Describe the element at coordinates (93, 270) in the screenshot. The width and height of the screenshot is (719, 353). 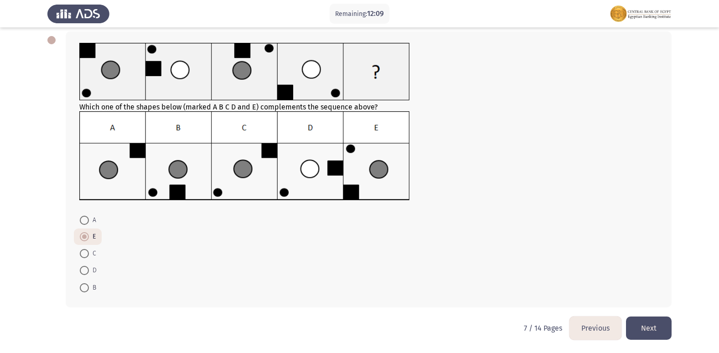
I see `span: D` at that location.